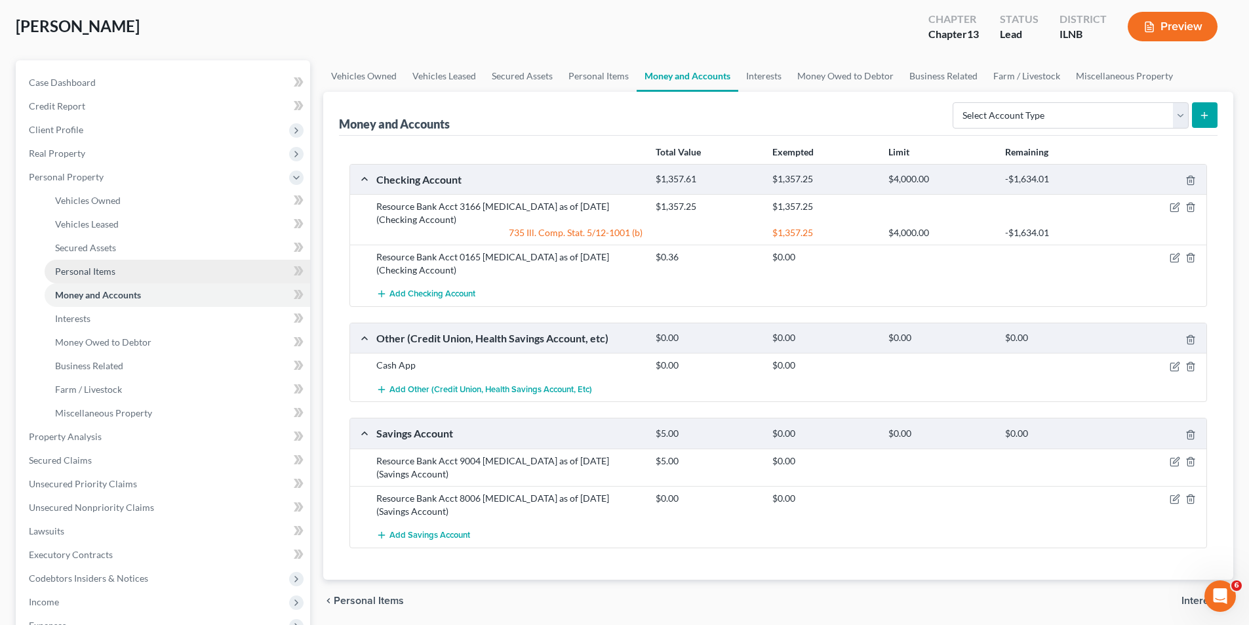  What do you see at coordinates (103, 341) in the screenshot?
I see `span: Money Owed to Debtor` at bounding box center [103, 341].